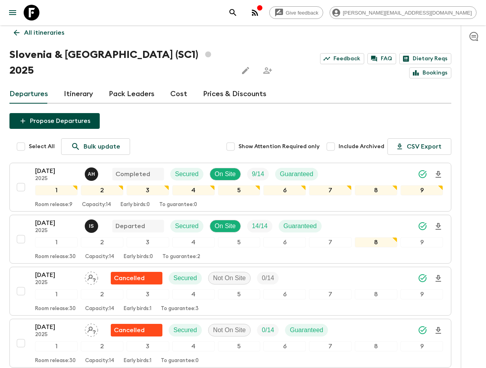  I want to click on button: CSV Export, so click(419, 147).